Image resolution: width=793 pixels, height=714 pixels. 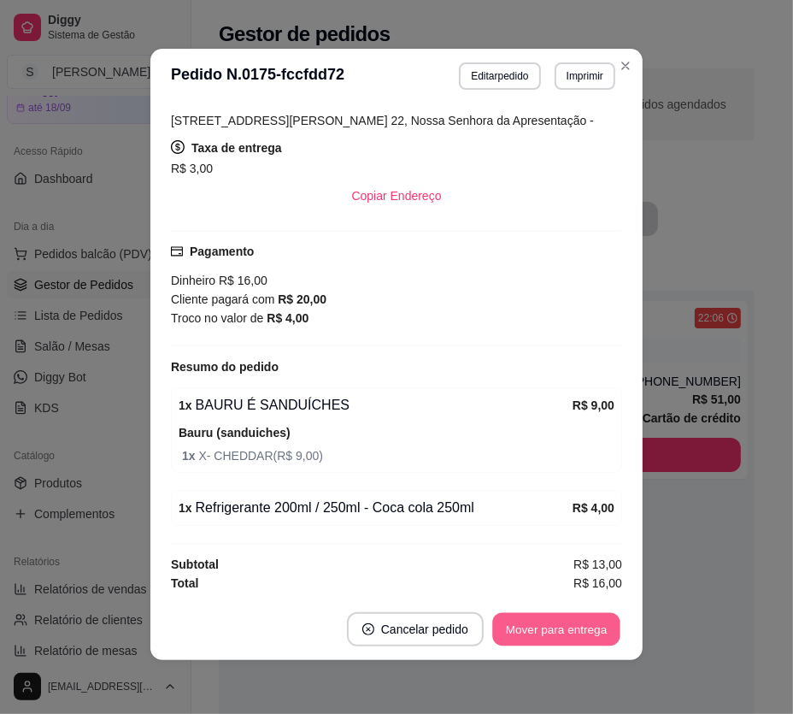 What do you see at coordinates (193, 280) in the screenshot?
I see `span: Dinheiro` at bounding box center [193, 280].